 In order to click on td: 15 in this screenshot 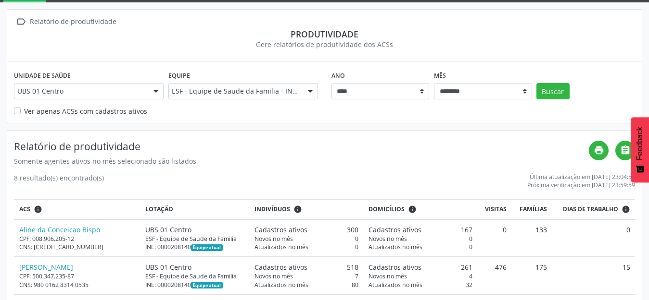, I will do `click(593, 276)`.